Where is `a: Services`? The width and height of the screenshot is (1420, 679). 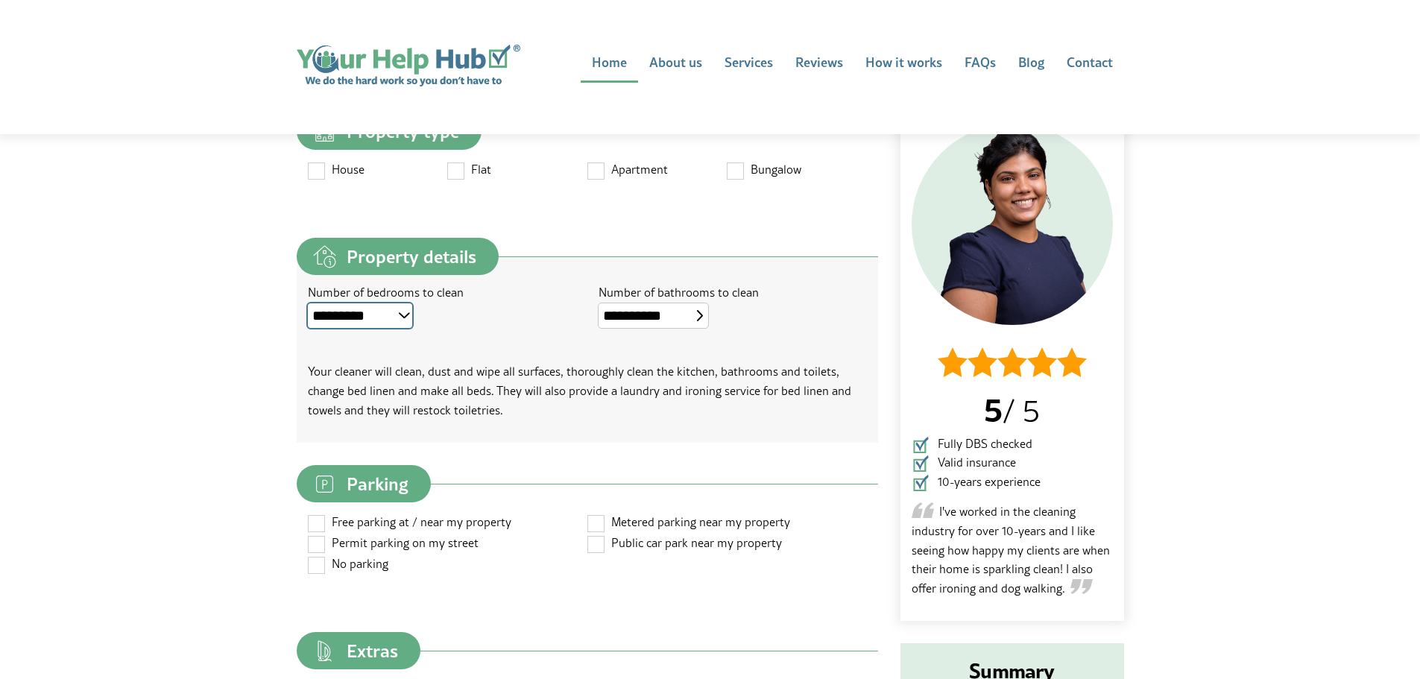
a: Services is located at coordinates (748, 63).